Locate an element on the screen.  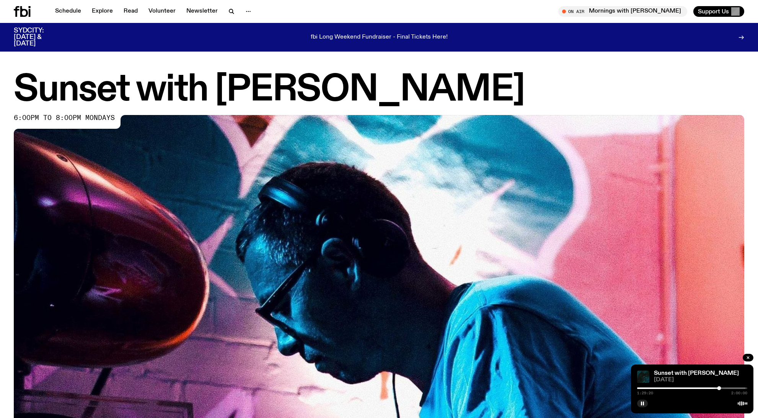
span: Support Us is located at coordinates (713, 11).